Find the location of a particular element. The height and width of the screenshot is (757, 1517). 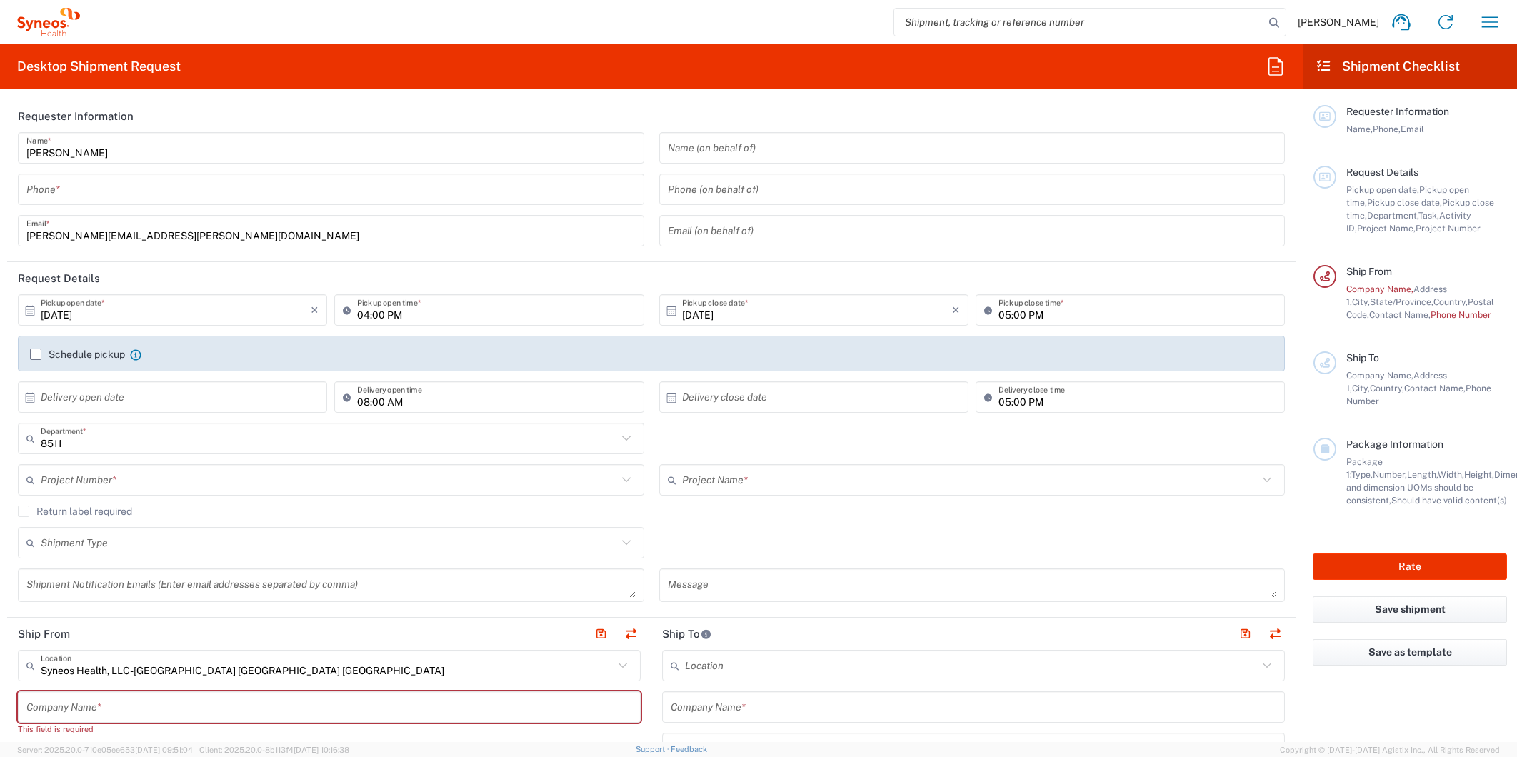

h2: Requester Information is located at coordinates (76, 116).